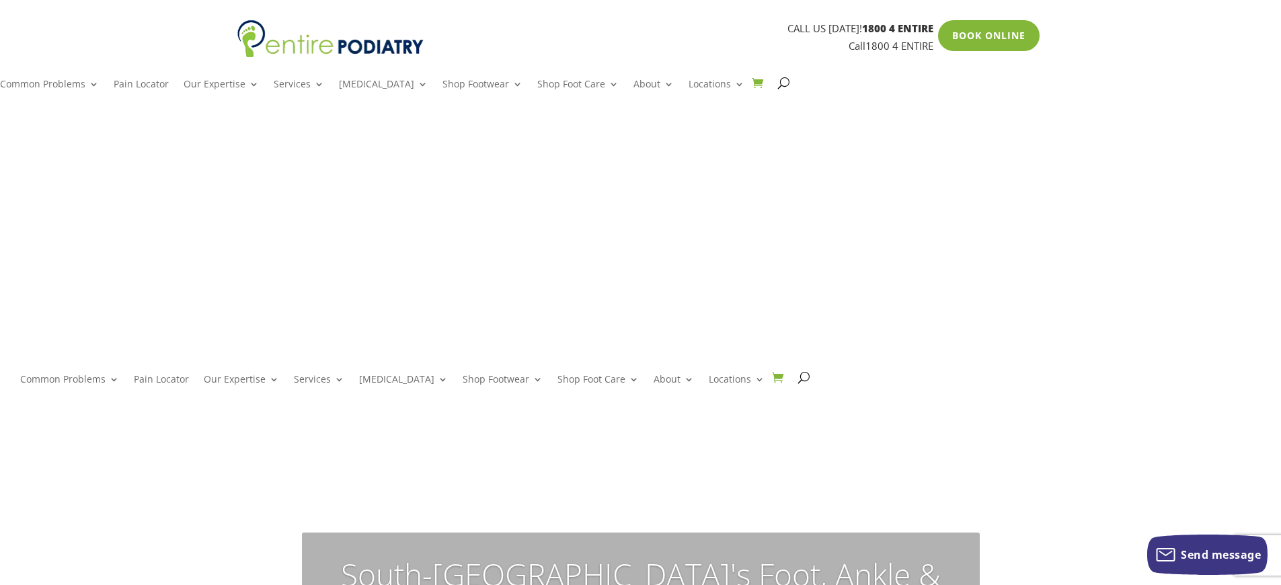 Image resolution: width=1281 pixels, height=585 pixels. What do you see at coordinates (899, 46) in the screenshot?
I see `a: 1800 4 ENTIRE` at bounding box center [899, 46].